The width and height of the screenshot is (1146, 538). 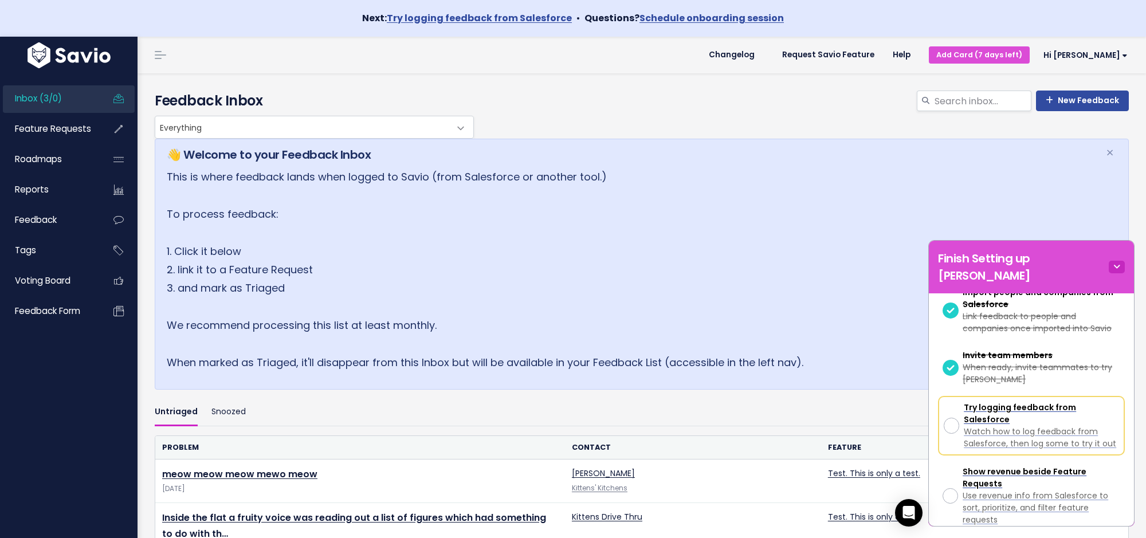 What do you see at coordinates (629, 270) in the screenshot?
I see `p: This is where feedback lands when logged to Savio (from Salesforce or another tool.) To process f...` at bounding box center [629, 270].